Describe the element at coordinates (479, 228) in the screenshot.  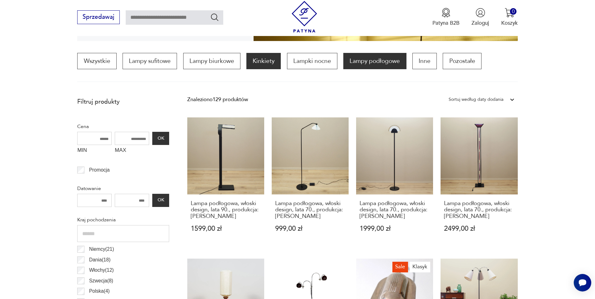
I see `p: 2499,00 zł` at that location.